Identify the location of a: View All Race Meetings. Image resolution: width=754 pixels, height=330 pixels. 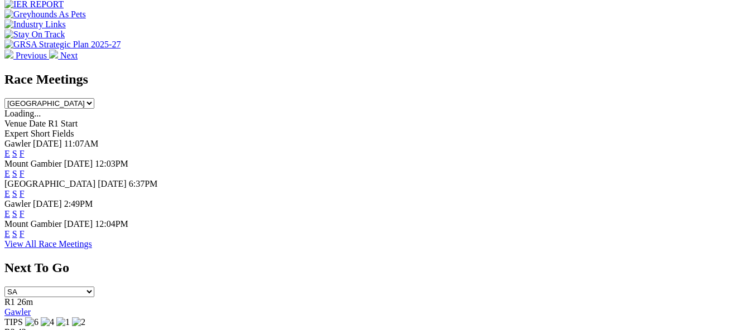
(48, 244).